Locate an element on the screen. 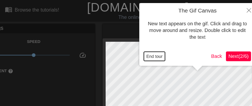  span: Next ( 2 / 6 ) is located at coordinates (238, 56).